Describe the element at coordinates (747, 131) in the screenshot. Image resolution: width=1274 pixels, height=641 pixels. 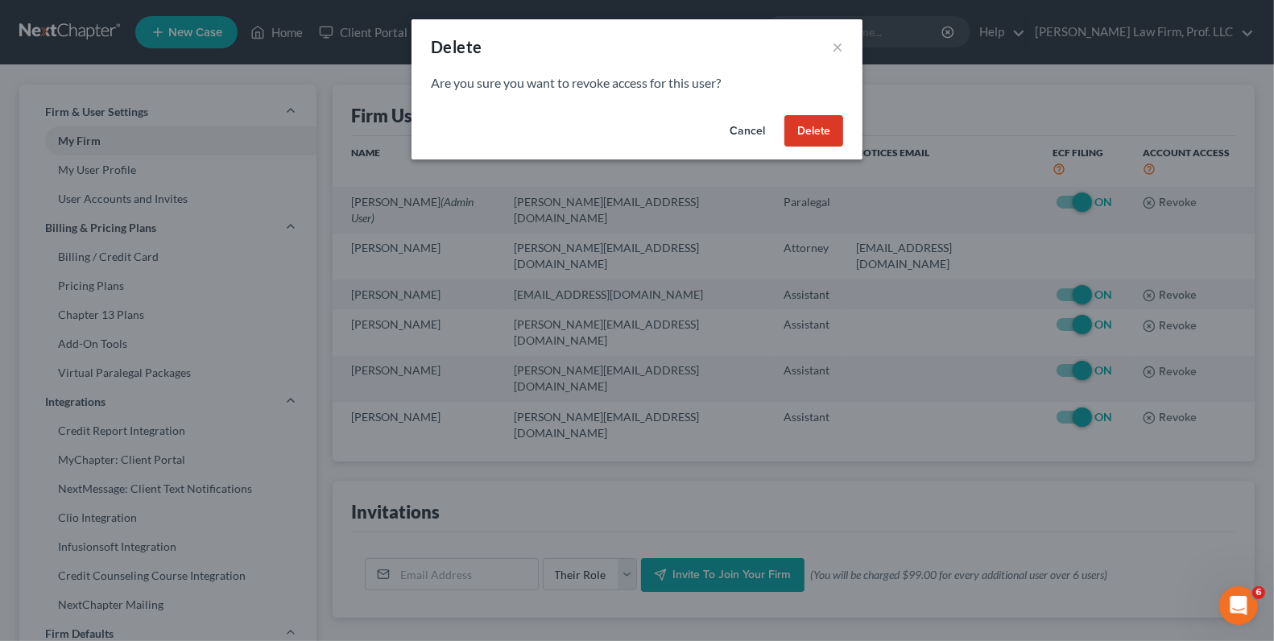
I see `button: Cancel` at that location.